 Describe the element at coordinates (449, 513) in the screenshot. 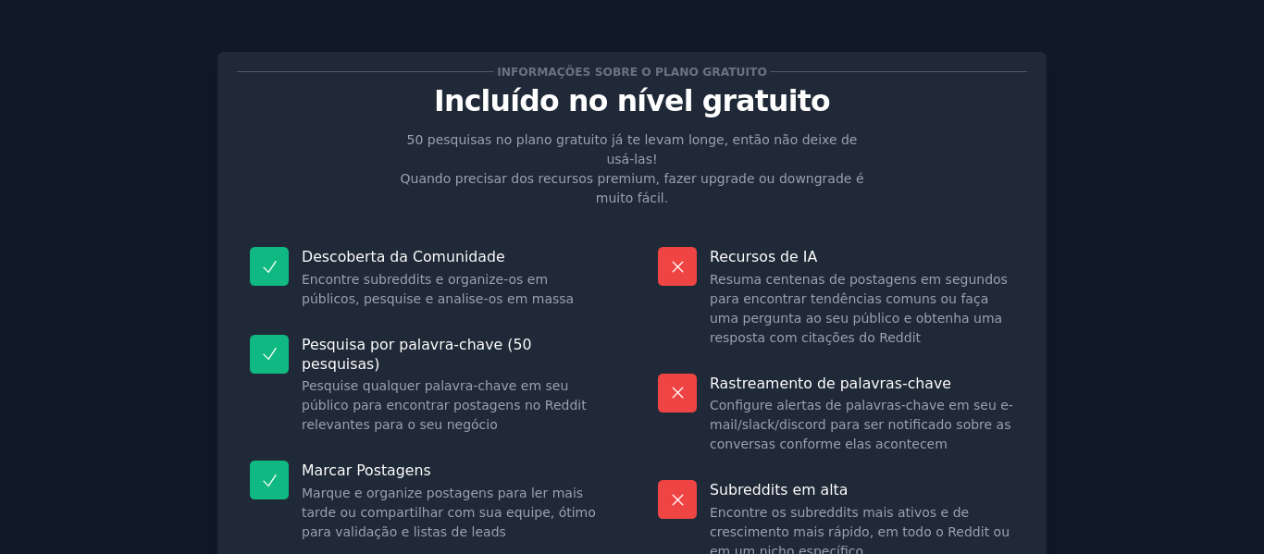

I see `font: Marque e organize postagens para ler mais tarde ou compartilhar com sua equipe, ótimo para valida...` at that location.